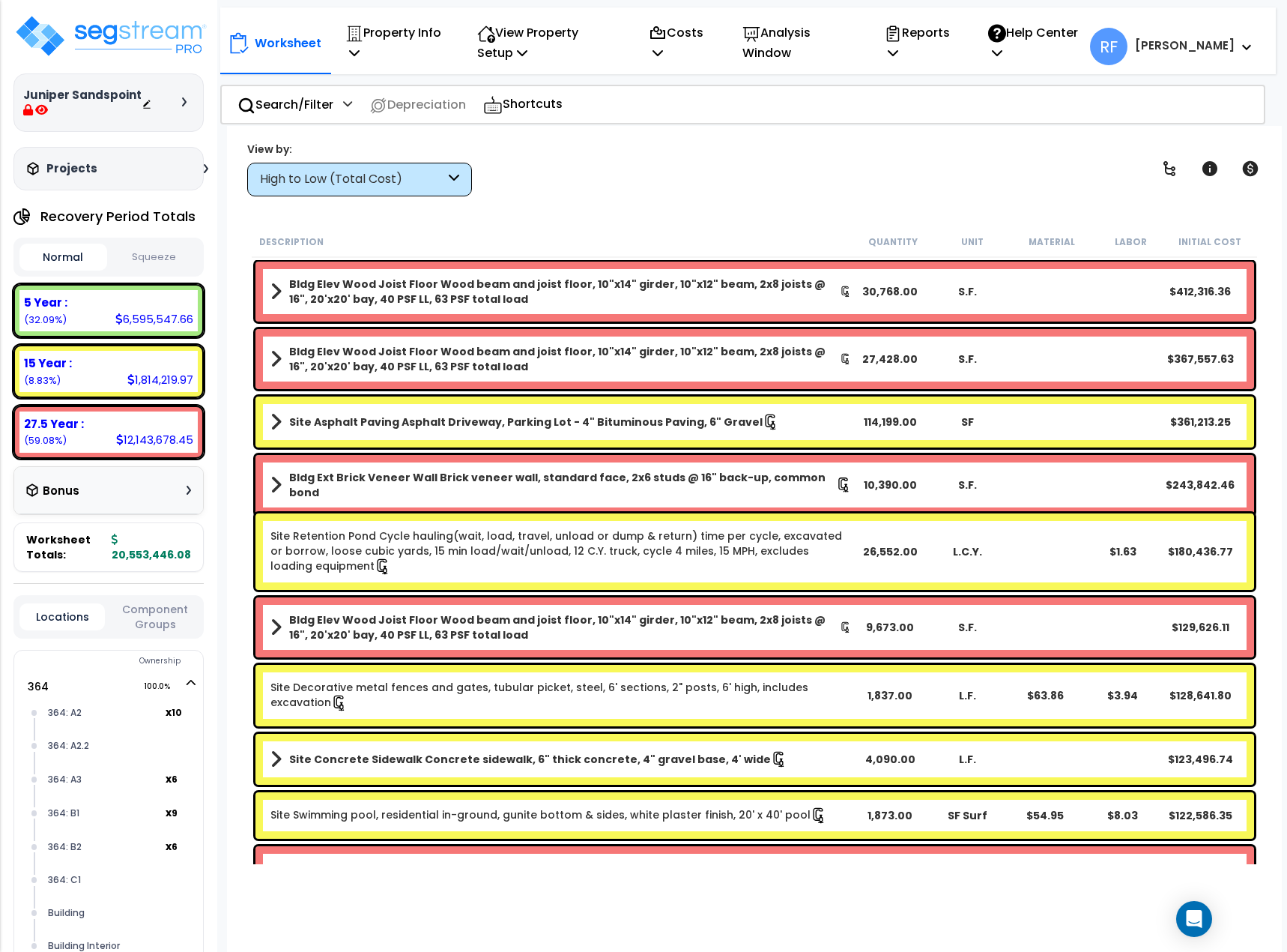 The image size is (1287, 952). What do you see at coordinates (152, 547) in the screenshot?
I see `b: 20,553,446.08` at bounding box center [152, 547].